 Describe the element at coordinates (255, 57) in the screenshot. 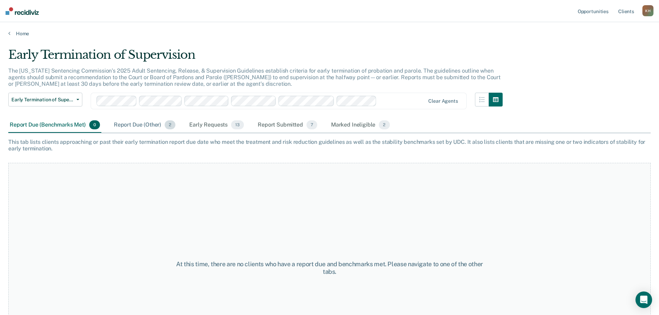

I see `div: Early Termination of Supervision` at that location.